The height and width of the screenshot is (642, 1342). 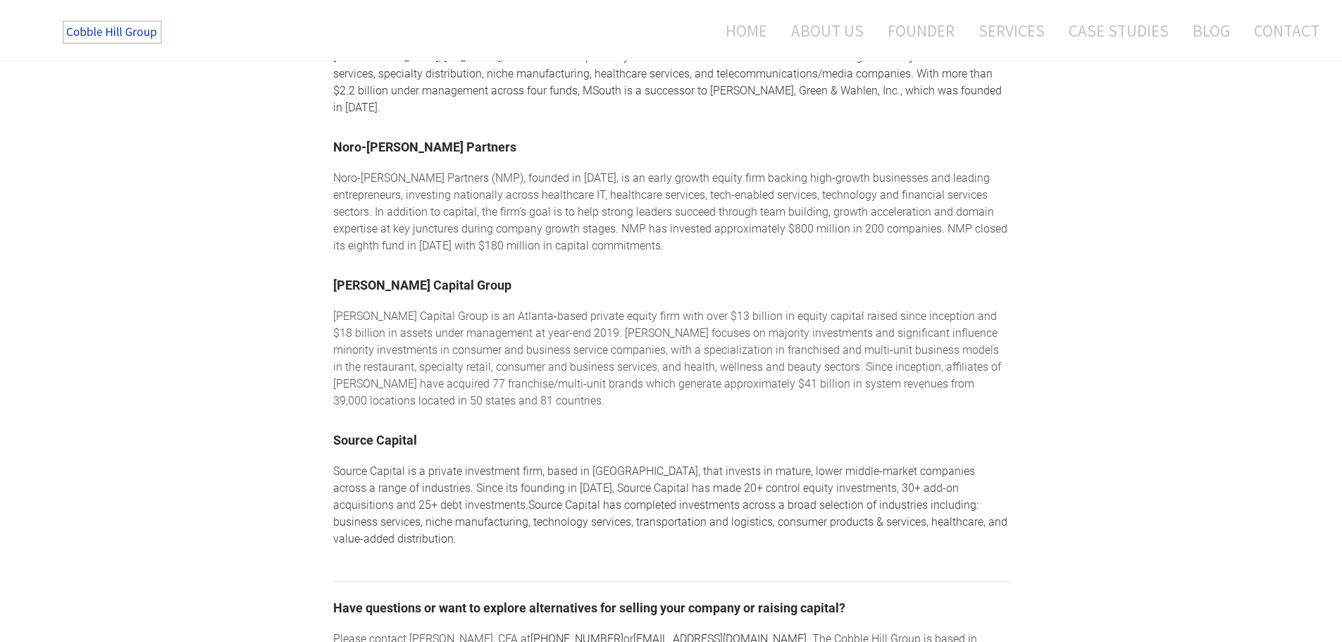 What do you see at coordinates (670, 521) in the screenshot?
I see `span: Source Capital has completed investments across a broad selection of industries including: busine...` at bounding box center [670, 521].